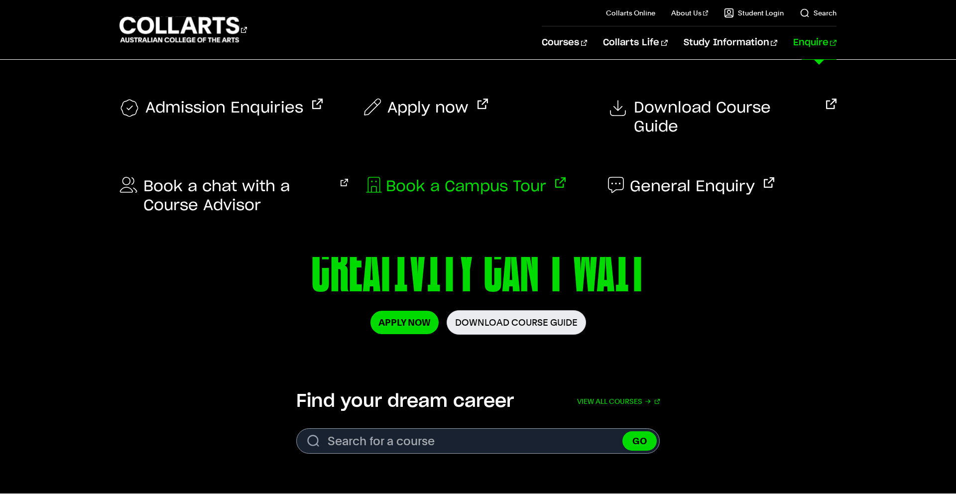 Image resolution: width=956 pixels, height=498 pixels. What do you see at coordinates (466, 187) in the screenshot?
I see `span: Book a Campus Tour` at bounding box center [466, 187].